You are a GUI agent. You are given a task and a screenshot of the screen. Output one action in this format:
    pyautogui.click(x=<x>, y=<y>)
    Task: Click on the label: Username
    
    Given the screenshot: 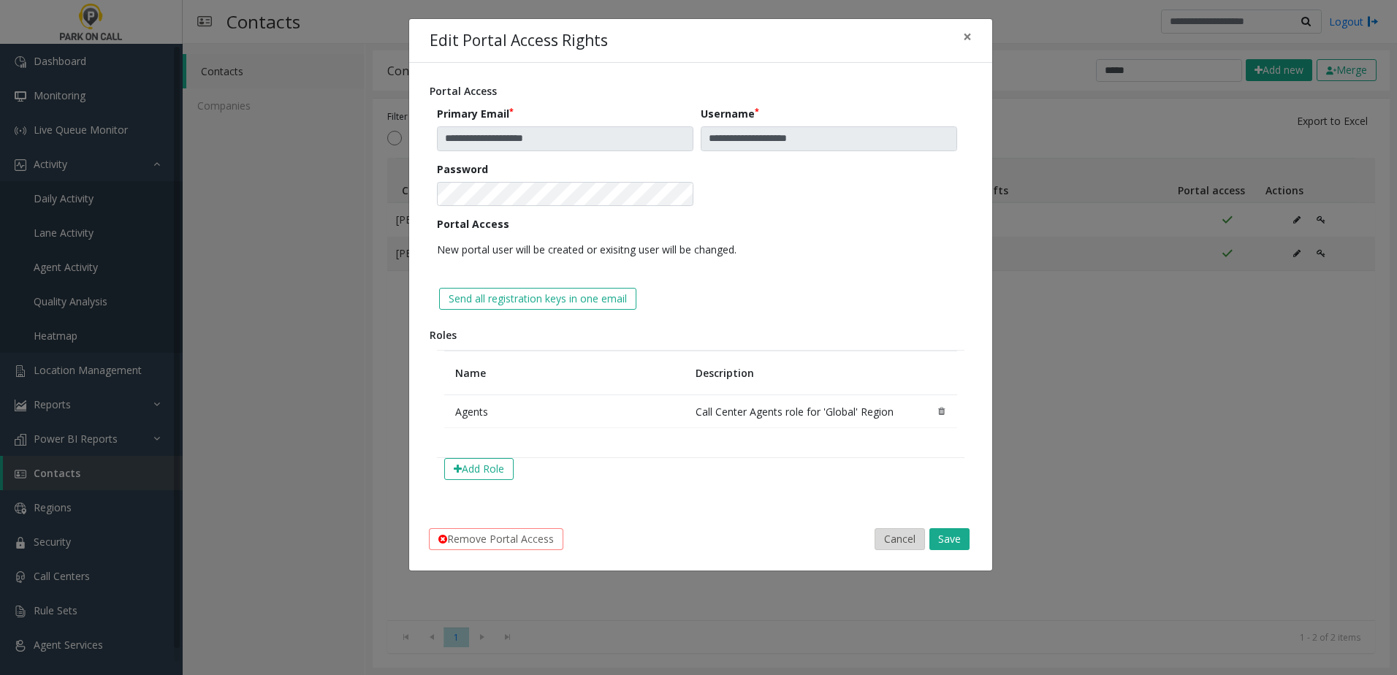 What is the action you would take?
    pyautogui.click(x=730, y=113)
    